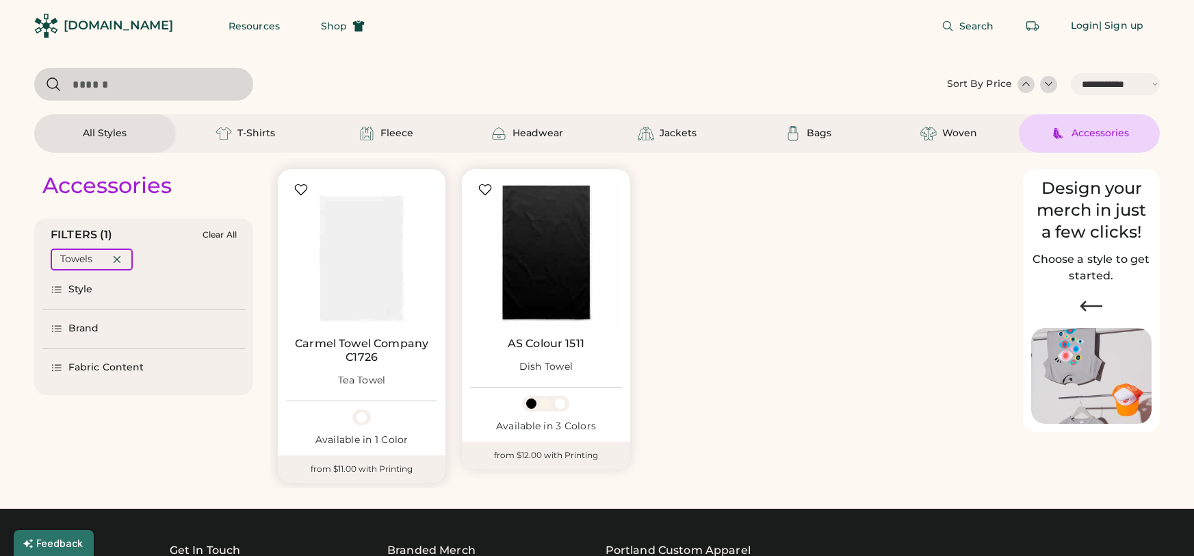 The image size is (1194, 556). What do you see at coordinates (46, 25) in the screenshot?
I see `img: Rendered Logo - Screens` at bounding box center [46, 25].